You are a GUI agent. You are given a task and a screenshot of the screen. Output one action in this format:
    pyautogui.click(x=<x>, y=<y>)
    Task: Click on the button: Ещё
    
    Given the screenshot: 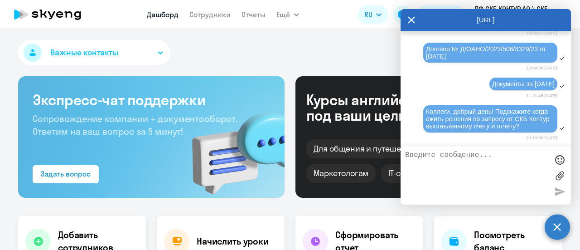 What is the action you would take?
    pyautogui.click(x=288, y=15)
    